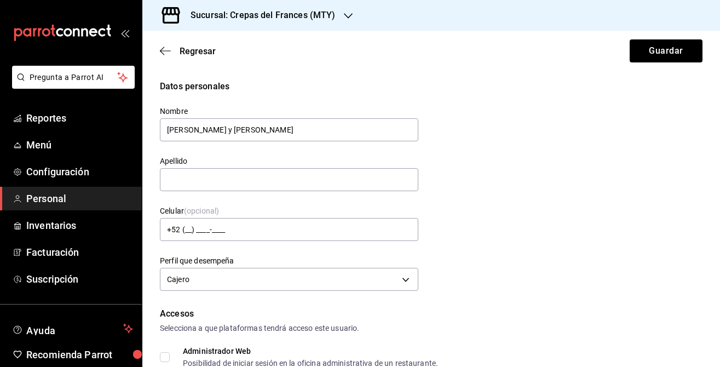 This screenshot has height=367, width=720. I want to click on div: Accesos, so click(431, 314).